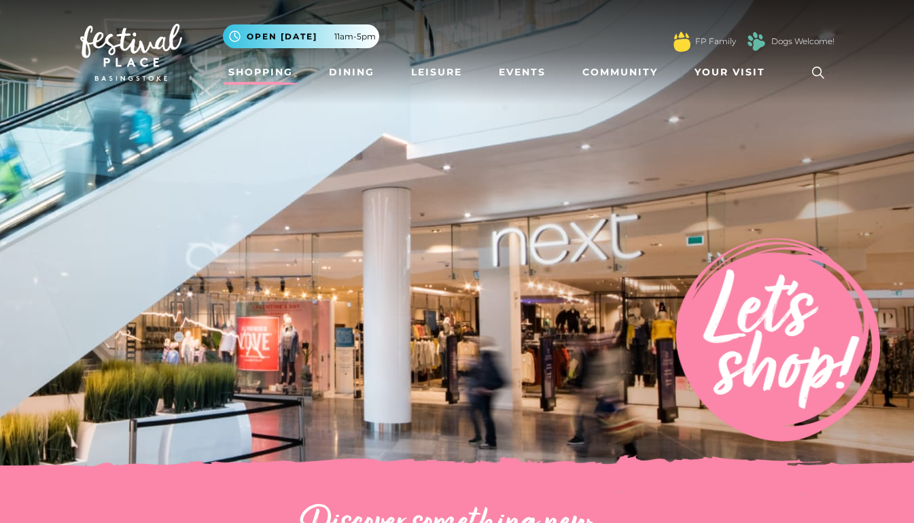 This screenshot has height=523, width=914. What do you see at coordinates (715, 41) in the screenshot?
I see `a: FP Family` at bounding box center [715, 41].